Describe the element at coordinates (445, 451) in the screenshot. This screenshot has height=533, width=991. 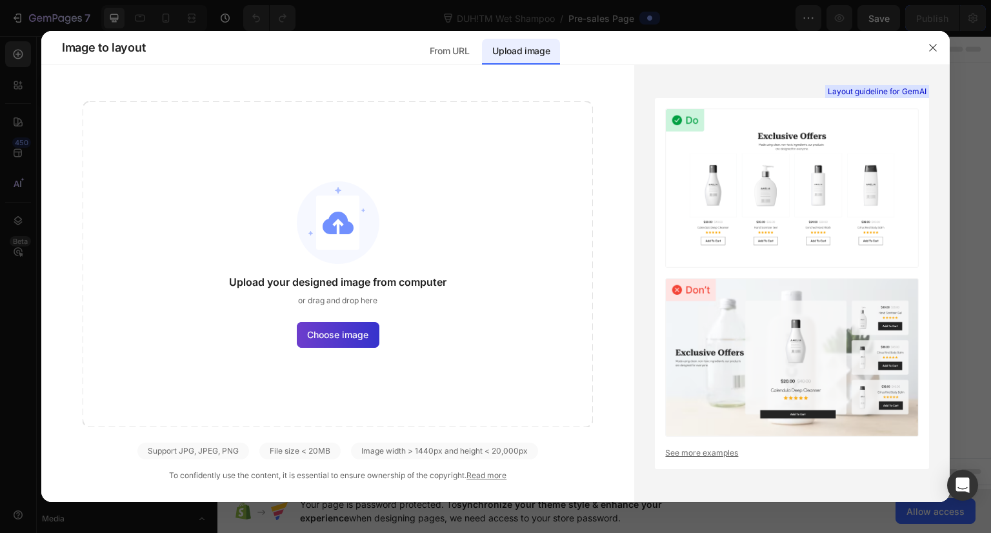
I see `div: Image width > 1440px and height < 20,000px` at that location.